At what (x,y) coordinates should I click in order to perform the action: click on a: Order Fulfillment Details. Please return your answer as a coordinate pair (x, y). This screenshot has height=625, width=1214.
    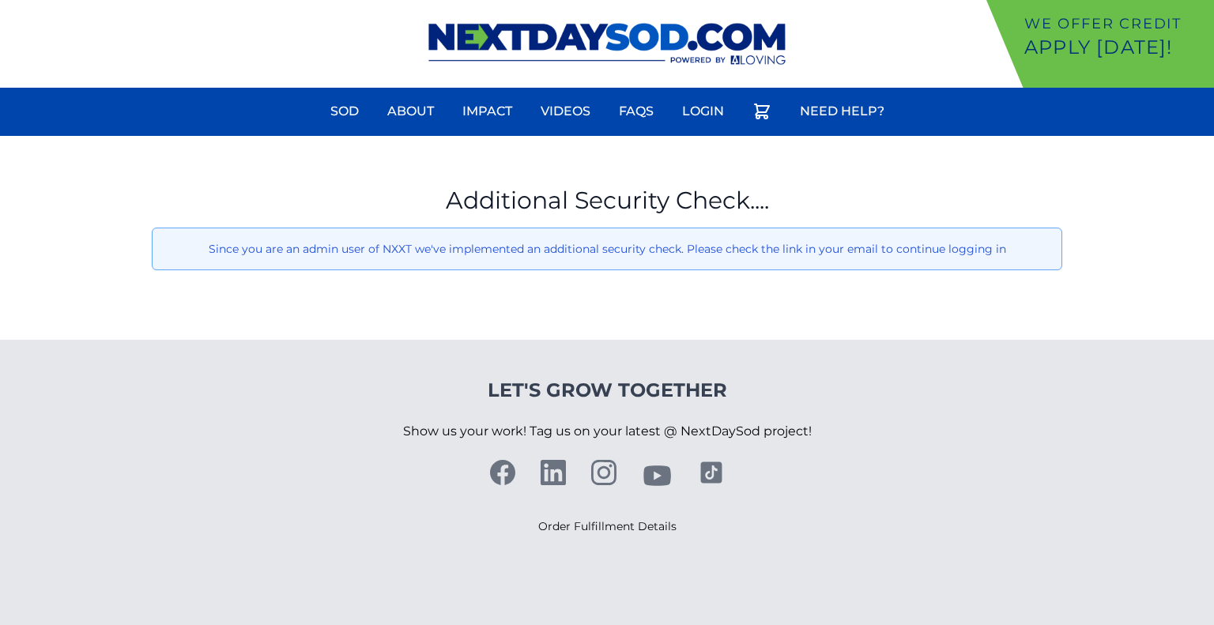
    Looking at the image, I should click on (607, 527).